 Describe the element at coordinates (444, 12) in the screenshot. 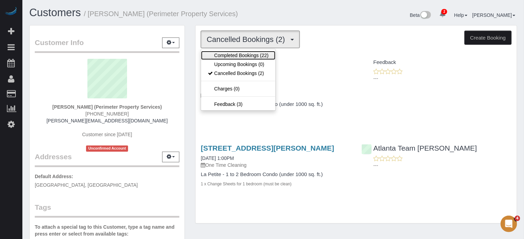

I see `span: 2` at that location.